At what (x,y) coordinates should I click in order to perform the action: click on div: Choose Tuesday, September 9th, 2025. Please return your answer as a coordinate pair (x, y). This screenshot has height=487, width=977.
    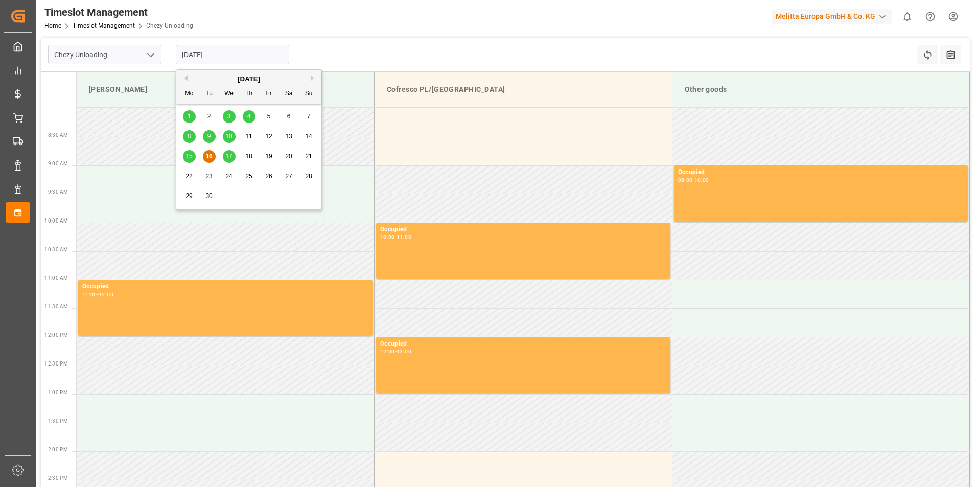
    Looking at the image, I should click on (209, 136).